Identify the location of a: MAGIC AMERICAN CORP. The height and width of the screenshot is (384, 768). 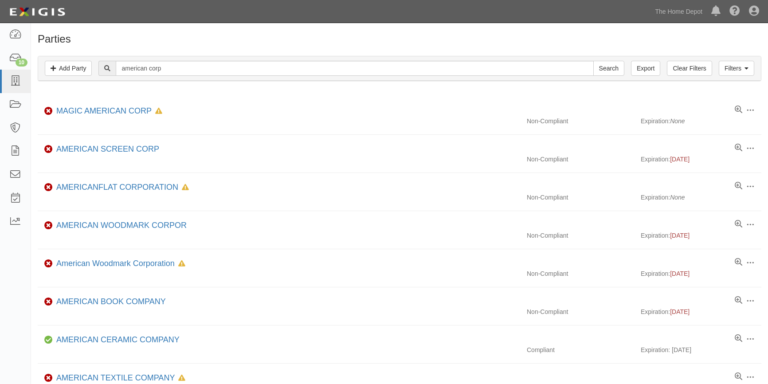
(104, 111).